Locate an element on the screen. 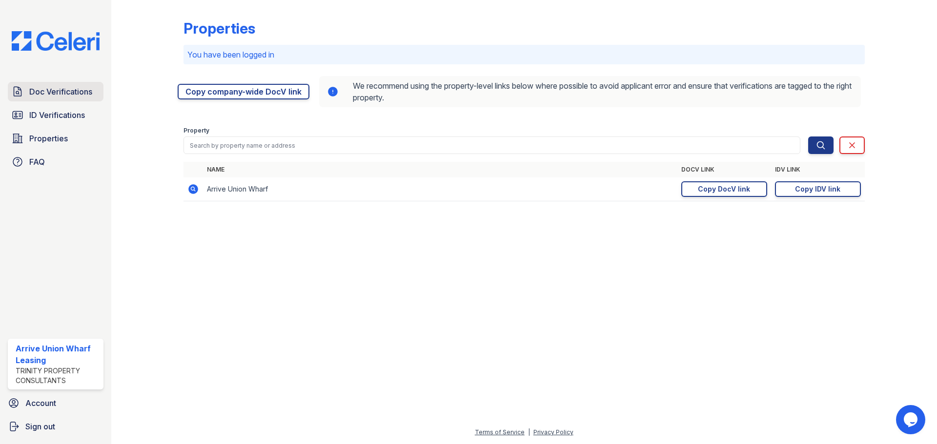 Image resolution: width=937 pixels, height=444 pixels. a: Sign out is located at coordinates (56, 427).